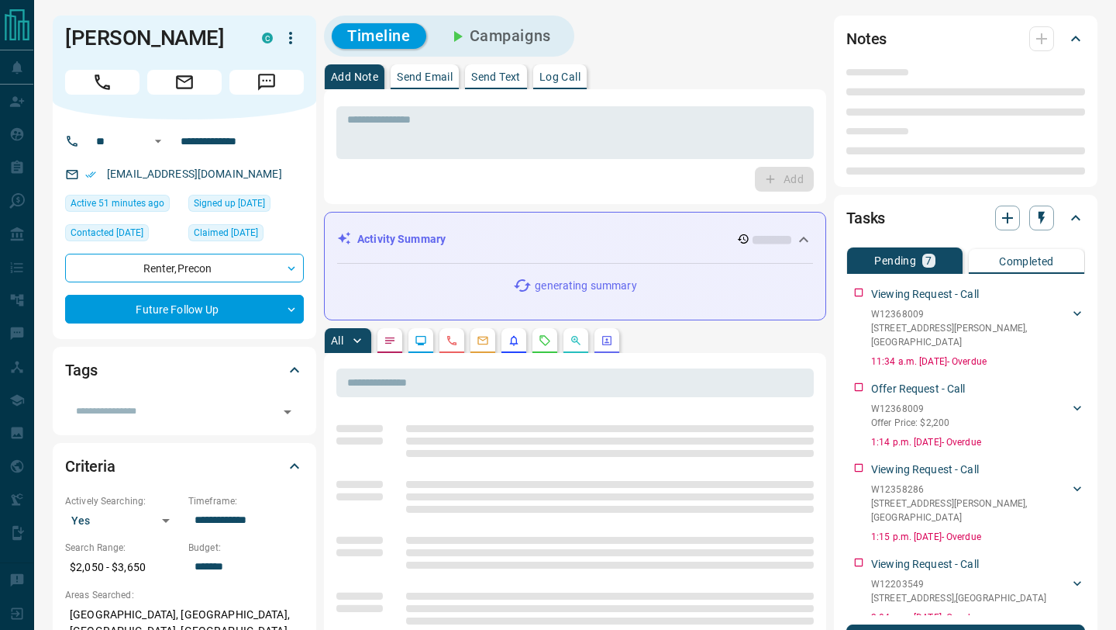 The width and height of the screenshot is (1116, 630). I want to click on p: Budget:, so click(246, 547).